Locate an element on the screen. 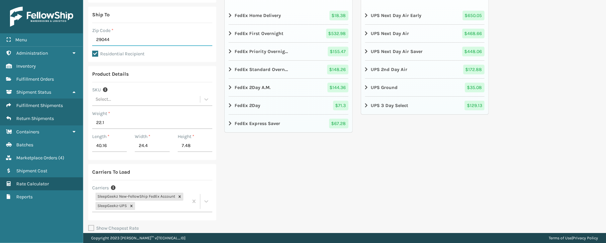 Image resolution: width=606 pixels, height=243 pixels. label: Height is located at coordinates (186, 136).